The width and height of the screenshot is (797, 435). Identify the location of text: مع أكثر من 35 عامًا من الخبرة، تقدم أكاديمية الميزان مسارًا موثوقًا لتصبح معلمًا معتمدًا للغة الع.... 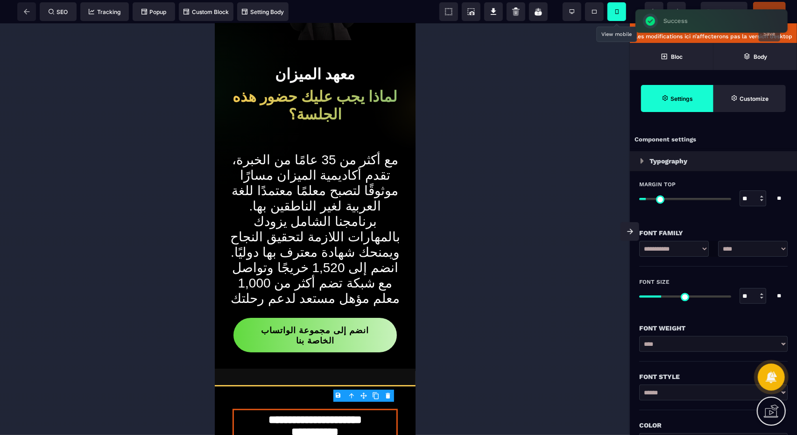
(100, 206).